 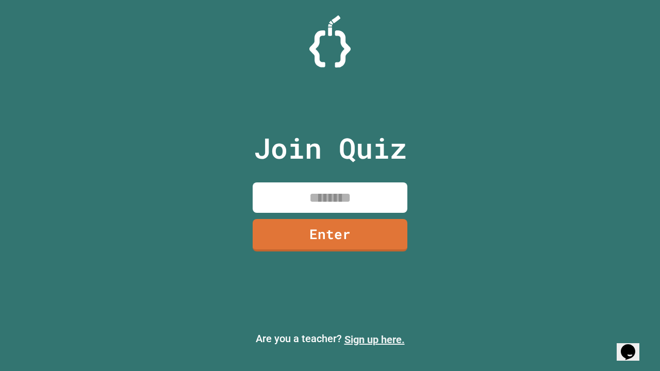 What do you see at coordinates (330, 339) in the screenshot?
I see `p: Are you a teacher?` at bounding box center [330, 339].